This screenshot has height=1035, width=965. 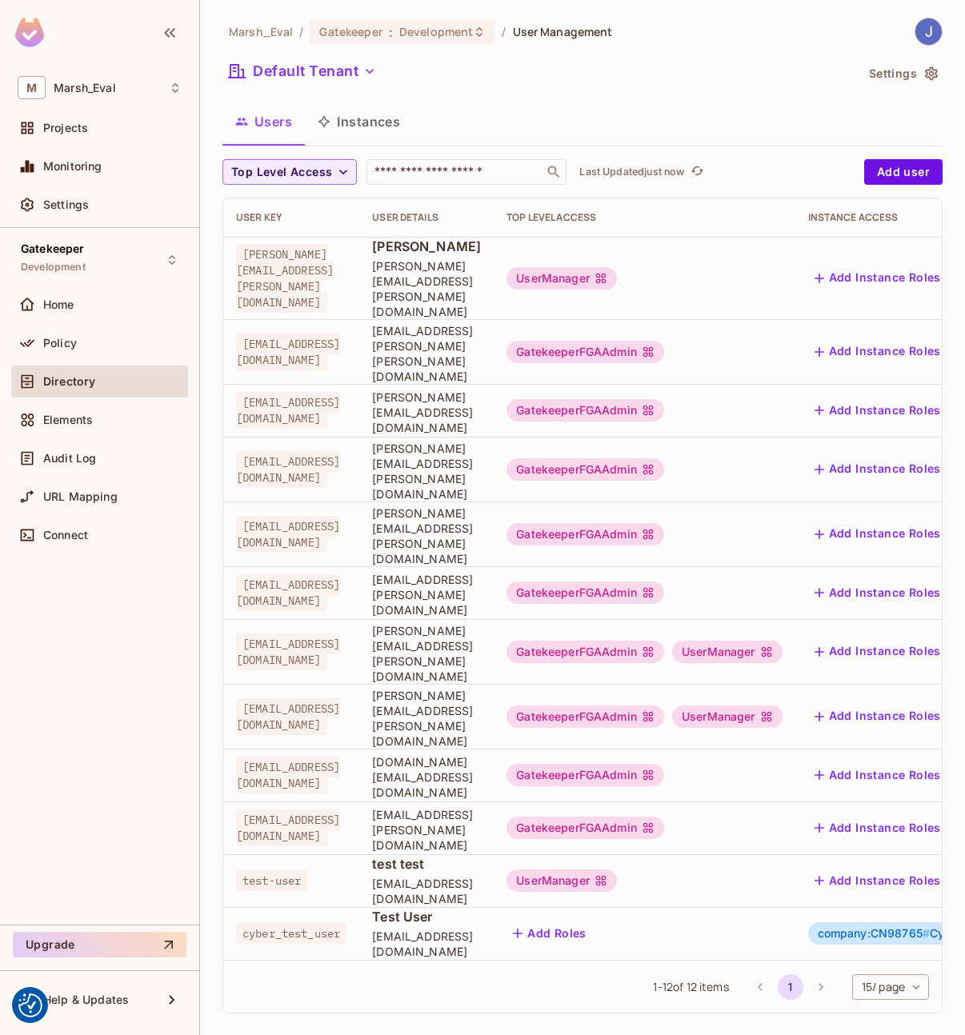 What do you see at coordinates (69, 382) in the screenshot?
I see `span: Directory` at bounding box center [69, 382].